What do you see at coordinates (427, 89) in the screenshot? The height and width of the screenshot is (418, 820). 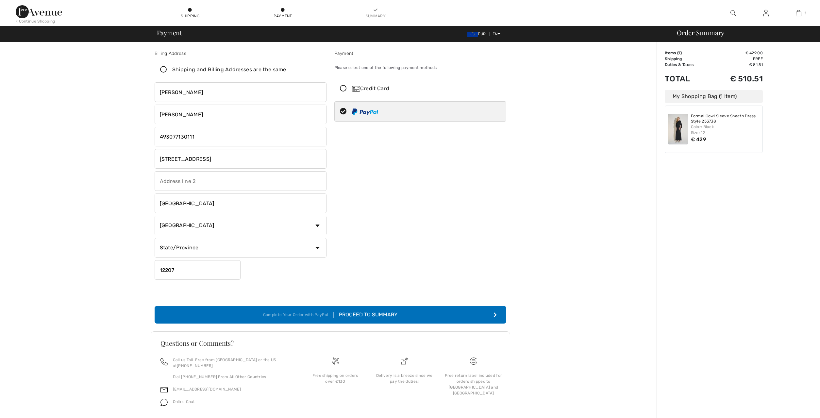 I see `div: Credit Card` at bounding box center [427, 89].